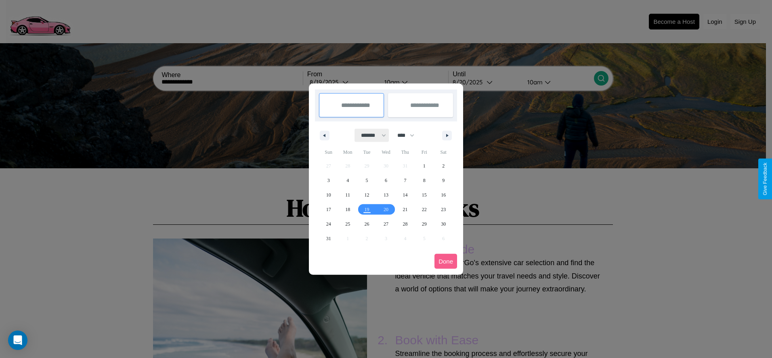 This screenshot has width=772, height=358. I want to click on span: 28, so click(405, 224).